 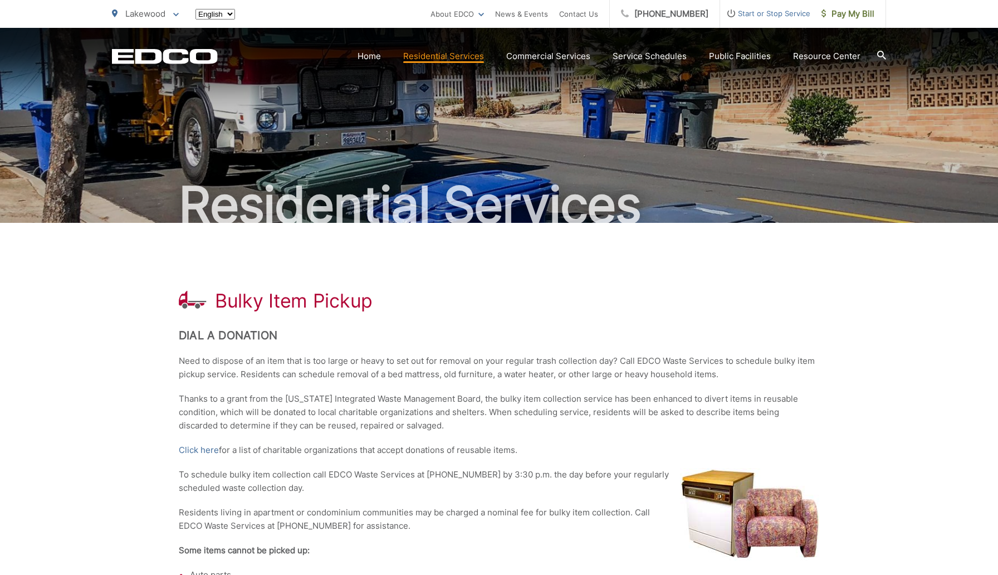 I want to click on a: News & Events, so click(x=521, y=14).